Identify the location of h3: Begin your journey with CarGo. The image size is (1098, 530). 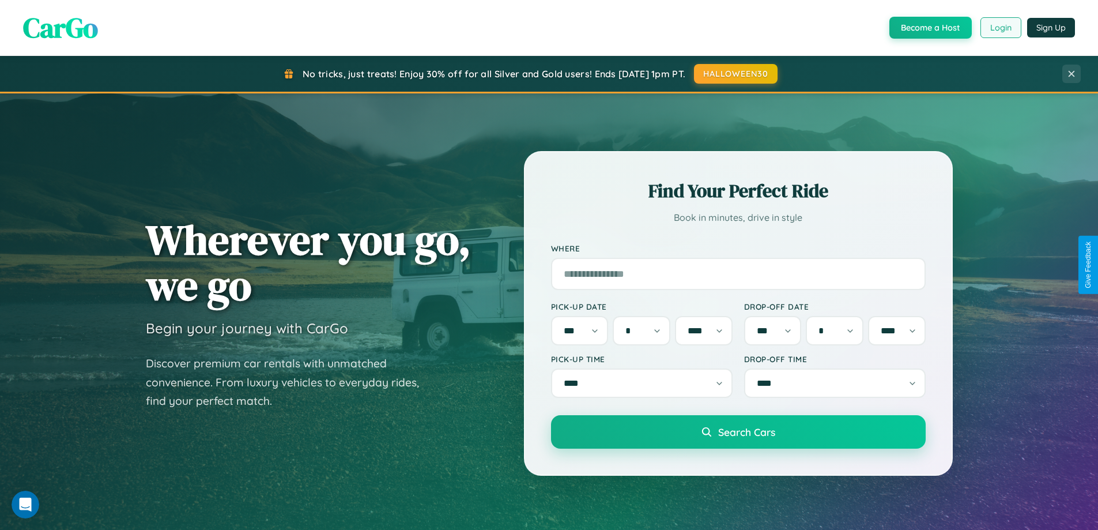
(247, 328).